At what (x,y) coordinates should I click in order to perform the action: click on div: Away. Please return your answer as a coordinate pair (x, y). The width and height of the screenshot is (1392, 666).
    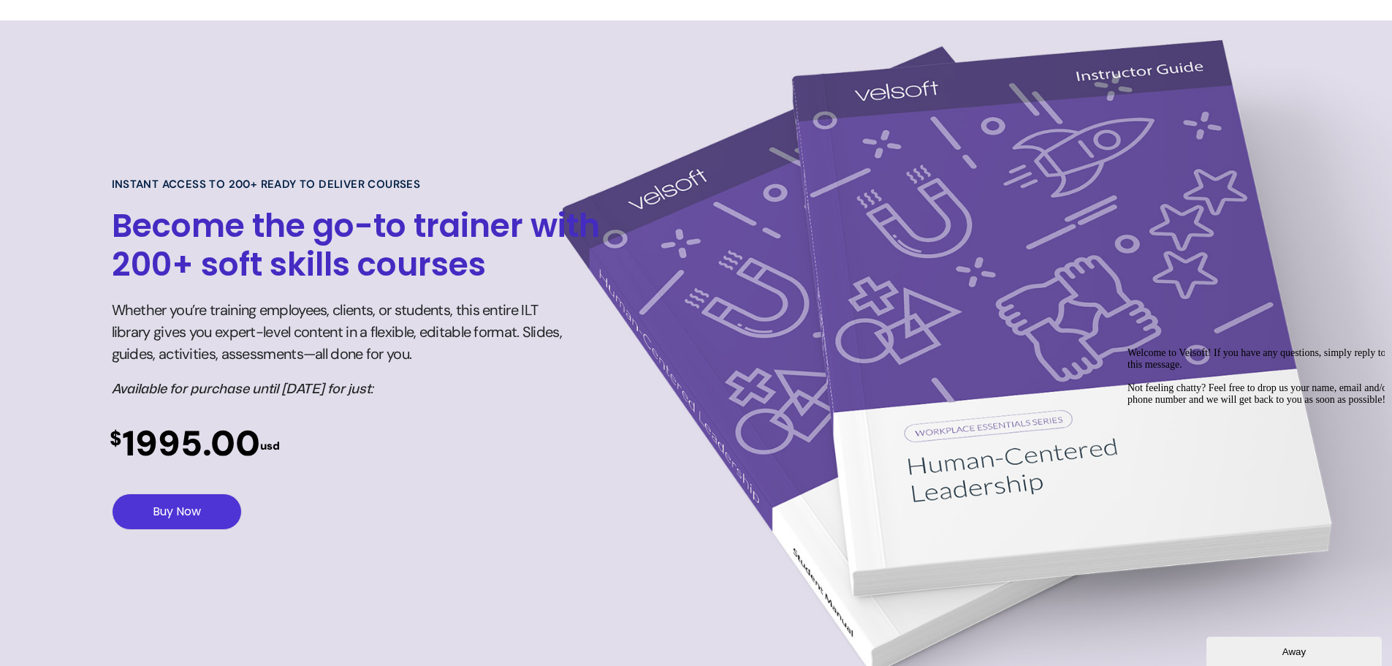
    Looking at the image, I should click on (88, 18).